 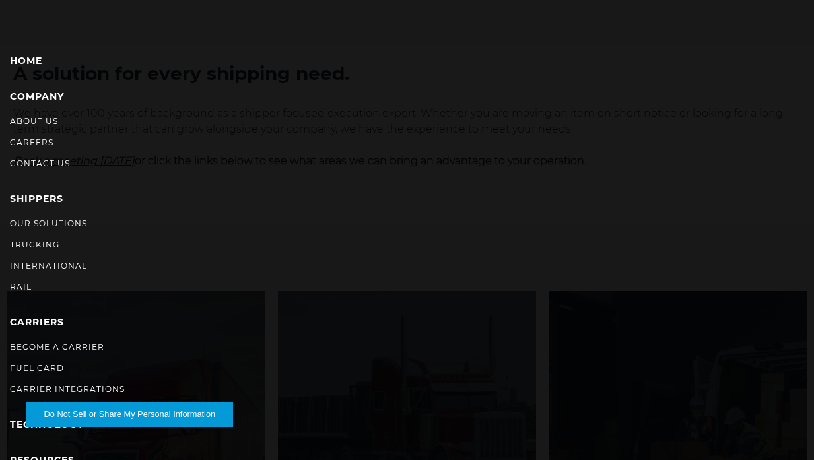 What do you see at coordinates (34, 121) in the screenshot?
I see `a: About Us` at bounding box center [34, 121].